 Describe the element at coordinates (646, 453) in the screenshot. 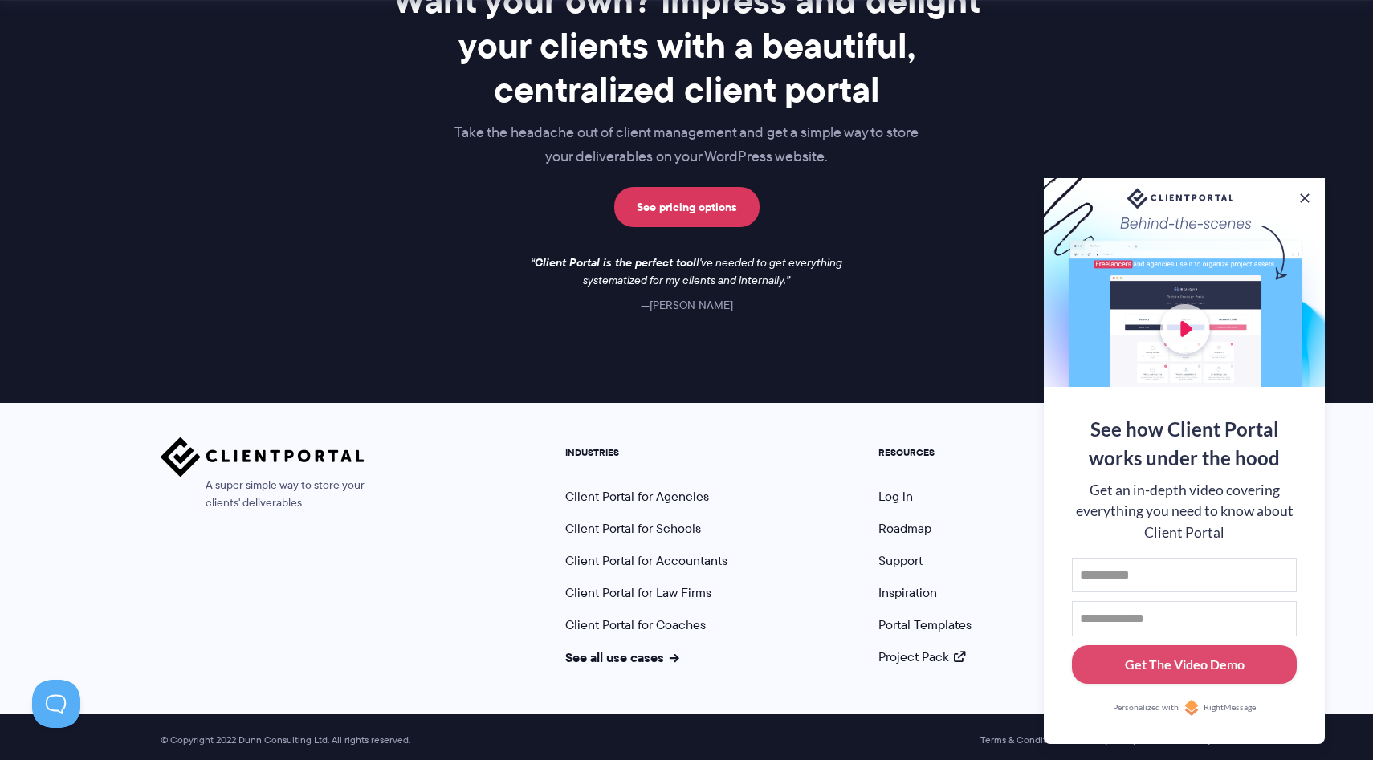

I see `h5: INDUSTRIES` at that location.